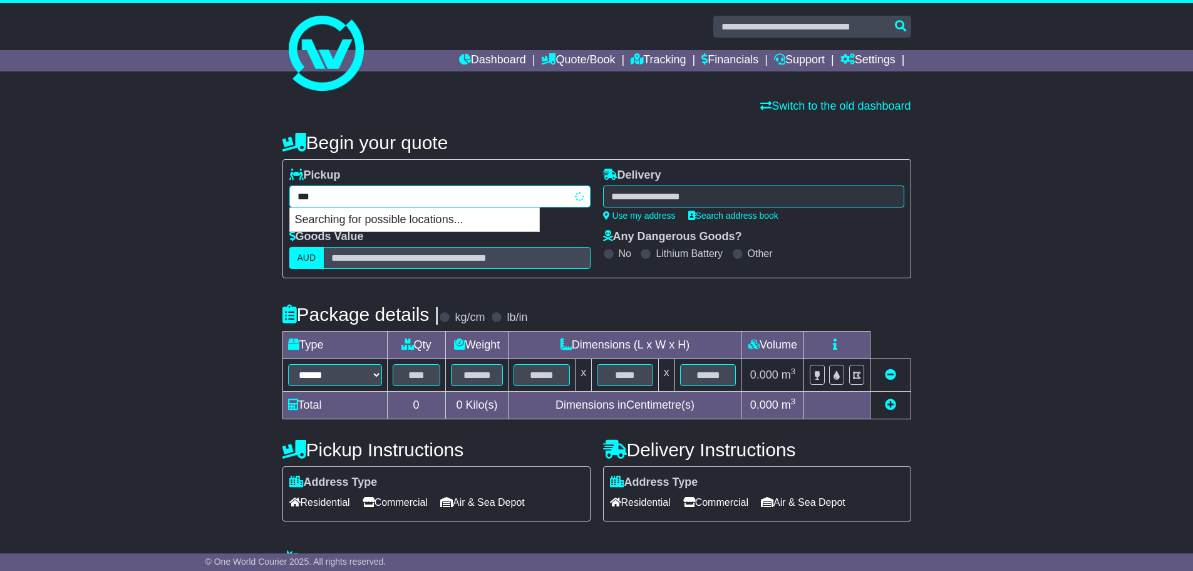 The width and height of the screenshot is (1193, 571). What do you see at coordinates (625, 405) in the screenshot?
I see `td: Dimensions in Centimetre(s)` at bounding box center [625, 405].